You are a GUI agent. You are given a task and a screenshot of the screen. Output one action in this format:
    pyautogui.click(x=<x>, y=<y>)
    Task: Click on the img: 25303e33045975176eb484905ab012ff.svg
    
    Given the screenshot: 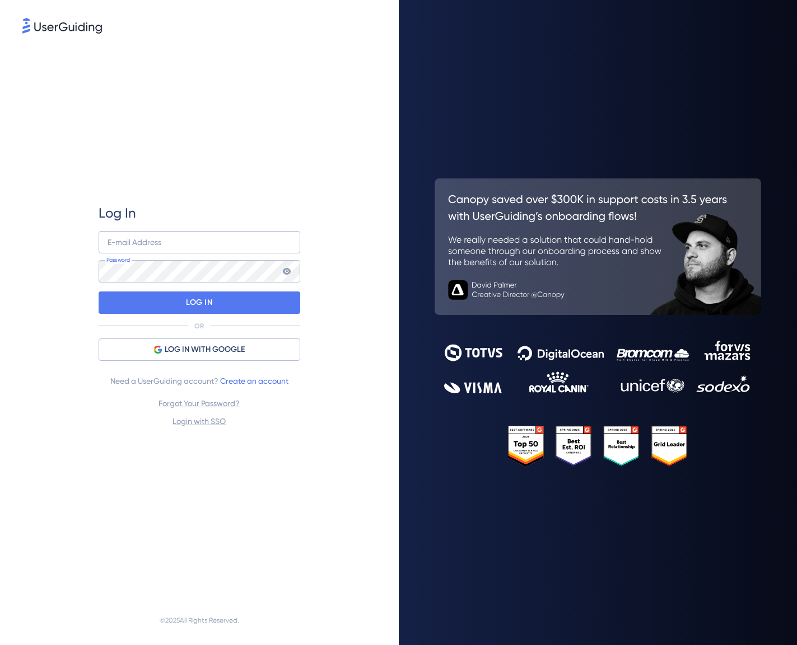 What is the action you would take?
    pyautogui.click(x=597, y=446)
    